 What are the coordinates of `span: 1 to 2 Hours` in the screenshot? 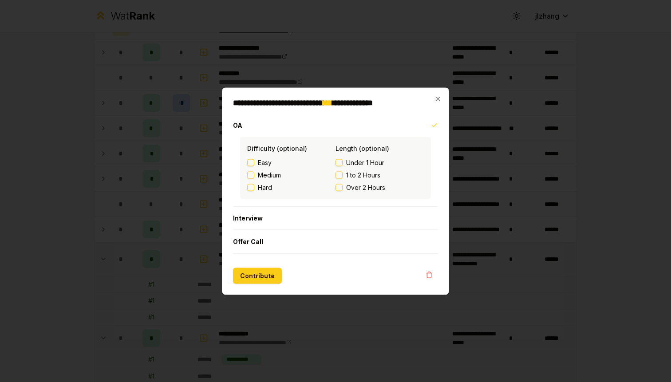 It's located at (363, 175).